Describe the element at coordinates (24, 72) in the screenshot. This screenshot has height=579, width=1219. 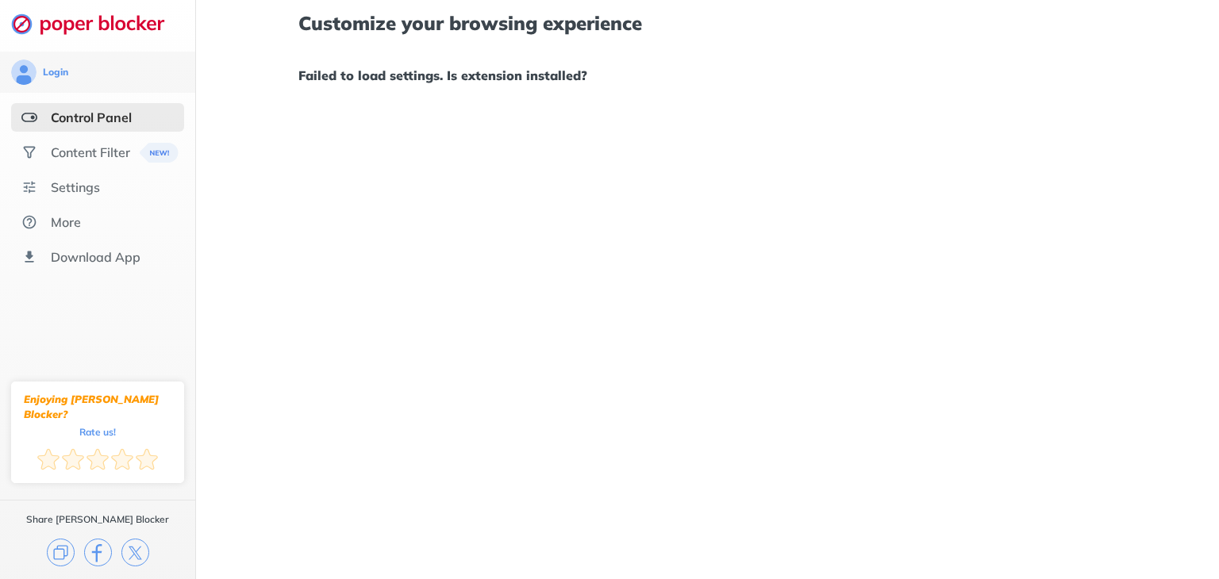
I see `img: avatar.svg` at that location.